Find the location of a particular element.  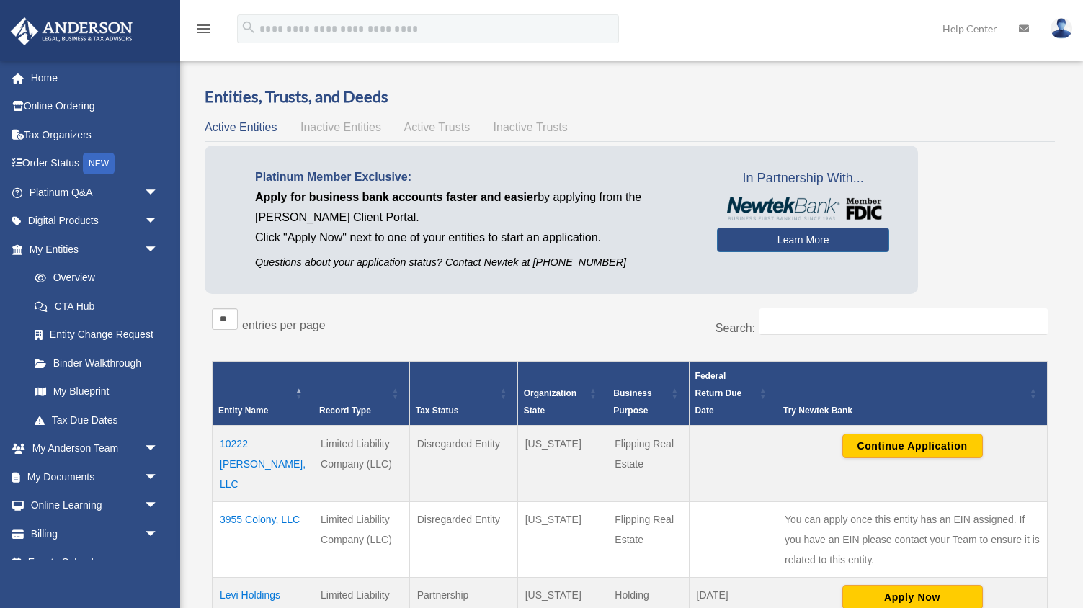

i: search is located at coordinates (248, 27).